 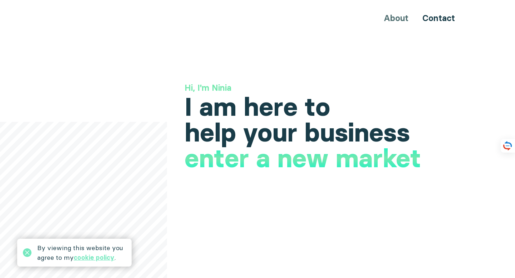 I want to click on div: By viewing this website you agree to my ., so click(x=82, y=253).